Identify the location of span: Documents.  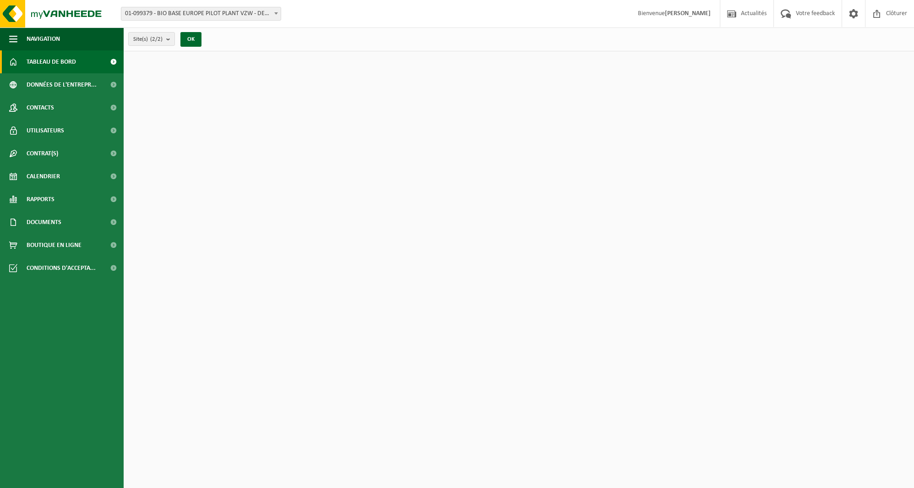
(44, 222).